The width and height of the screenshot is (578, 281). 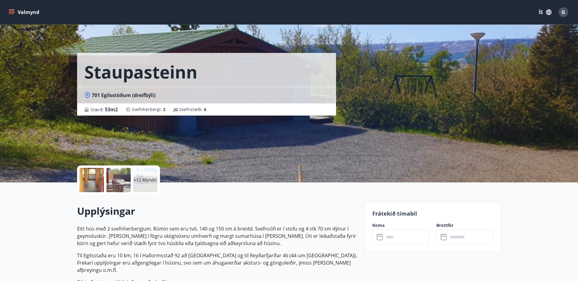 What do you see at coordinates (148, 110) in the screenshot?
I see `span: Svefnherbergi :` at bounding box center [148, 110].